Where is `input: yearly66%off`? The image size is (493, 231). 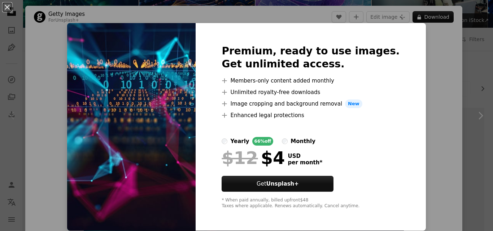 input: yearly66%off is located at coordinates (224, 141).